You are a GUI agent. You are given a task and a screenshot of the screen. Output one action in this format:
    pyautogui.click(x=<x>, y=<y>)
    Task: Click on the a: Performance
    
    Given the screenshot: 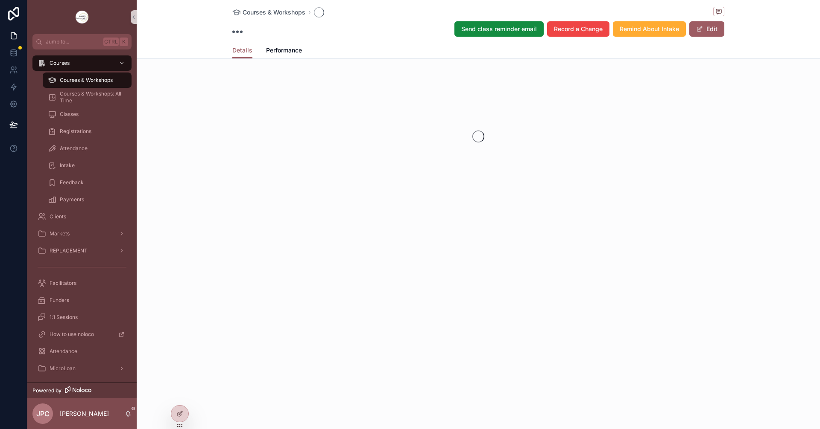 What is the action you would take?
    pyautogui.click(x=284, y=51)
    